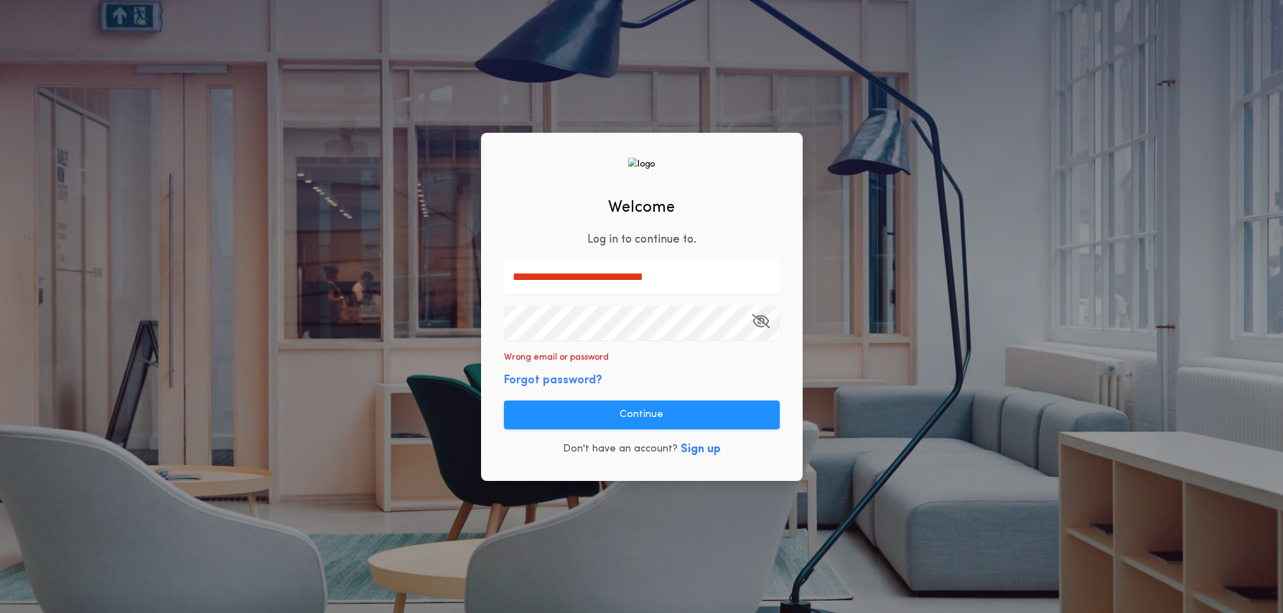 This screenshot has width=1283, height=613. I want to click on p: Don't have an account?, so click(621, 450).